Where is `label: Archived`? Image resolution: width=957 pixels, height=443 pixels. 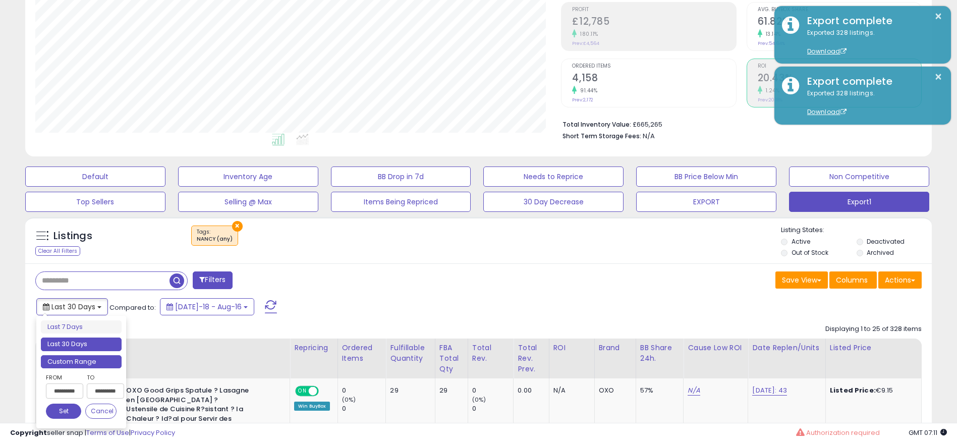 label: Archived is located at coordinates (880, 252).